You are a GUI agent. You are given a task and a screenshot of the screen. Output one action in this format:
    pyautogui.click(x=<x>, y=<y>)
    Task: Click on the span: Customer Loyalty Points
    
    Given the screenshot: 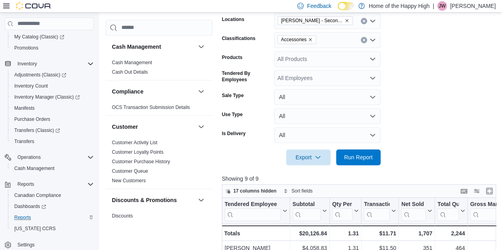 What is the action you would take?
    pyautogui.click(x=138, y=152)
    